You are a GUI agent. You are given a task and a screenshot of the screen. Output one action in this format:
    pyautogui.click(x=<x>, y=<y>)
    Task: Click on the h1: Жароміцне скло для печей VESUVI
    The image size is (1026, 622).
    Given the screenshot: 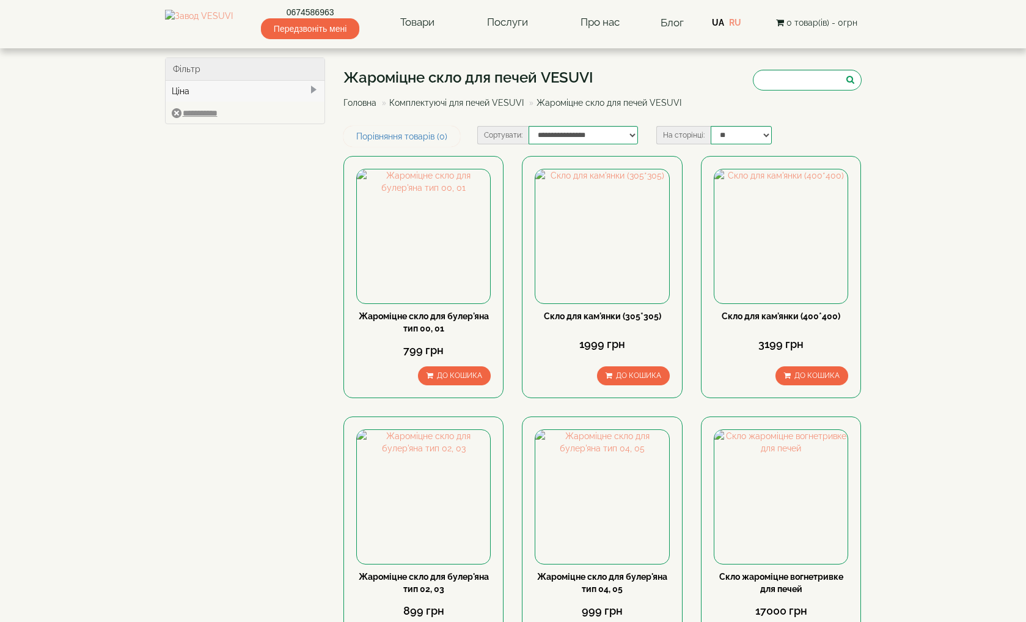 What is the action you would take?
    pyautogui.click(x=517, y=78)
    